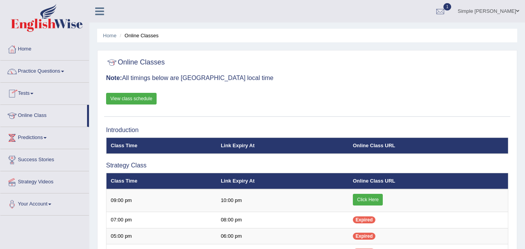 Image resolution: width=525 pixels, height=249 pixels. What do you see at coordinates (368, 200) in the screenshot?
I see `a: Click Here` at bounding box center [368, 200].